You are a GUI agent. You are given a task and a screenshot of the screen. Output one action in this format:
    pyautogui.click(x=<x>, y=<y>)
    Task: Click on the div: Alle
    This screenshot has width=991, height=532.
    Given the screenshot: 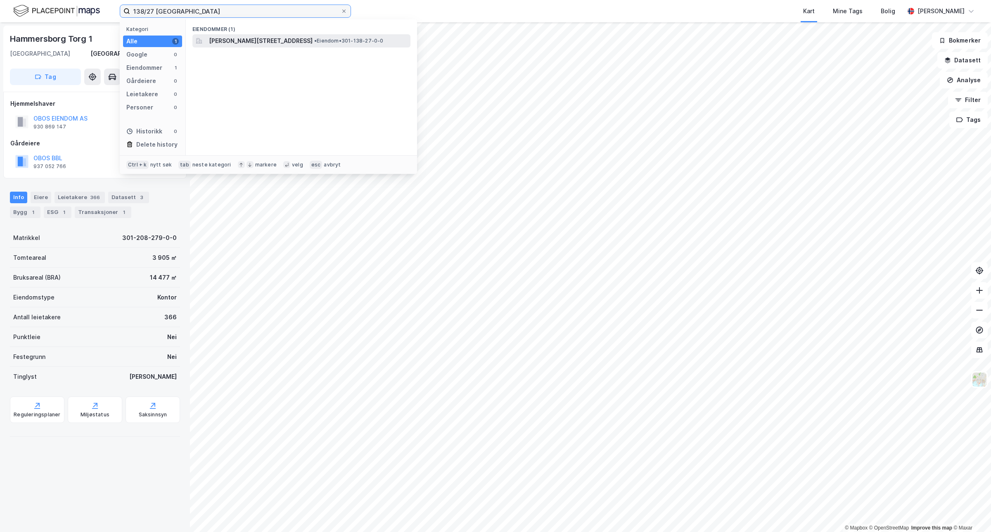 What is the action you would take?
    pyautogui.click(x=132, y=41)
    